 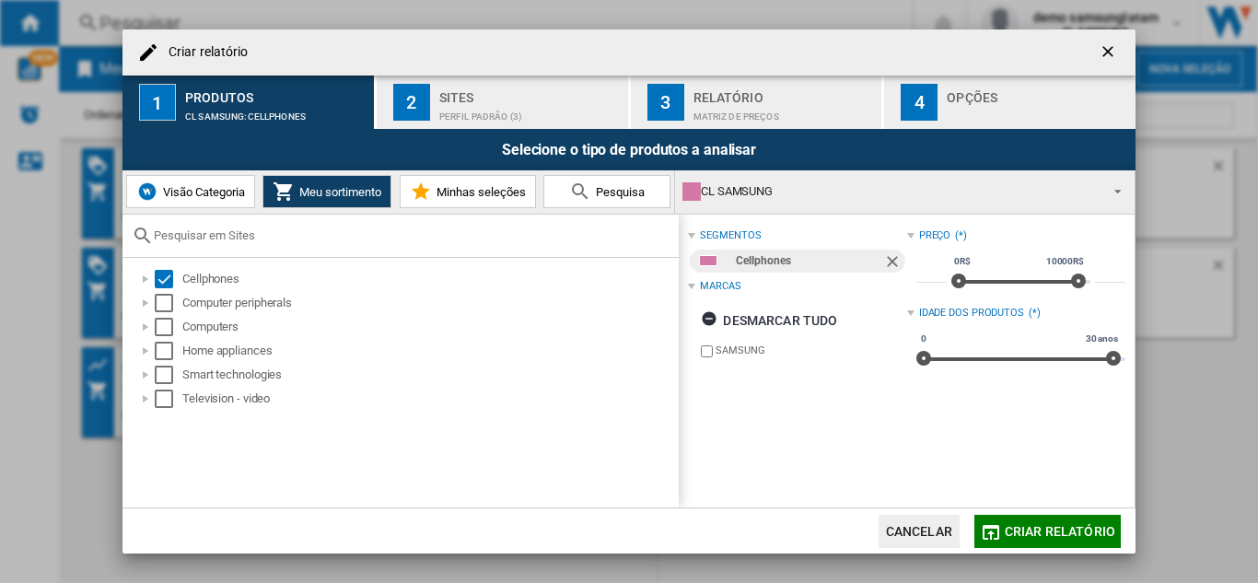 I want to click on div: Preço, so click(x=935, y=236).